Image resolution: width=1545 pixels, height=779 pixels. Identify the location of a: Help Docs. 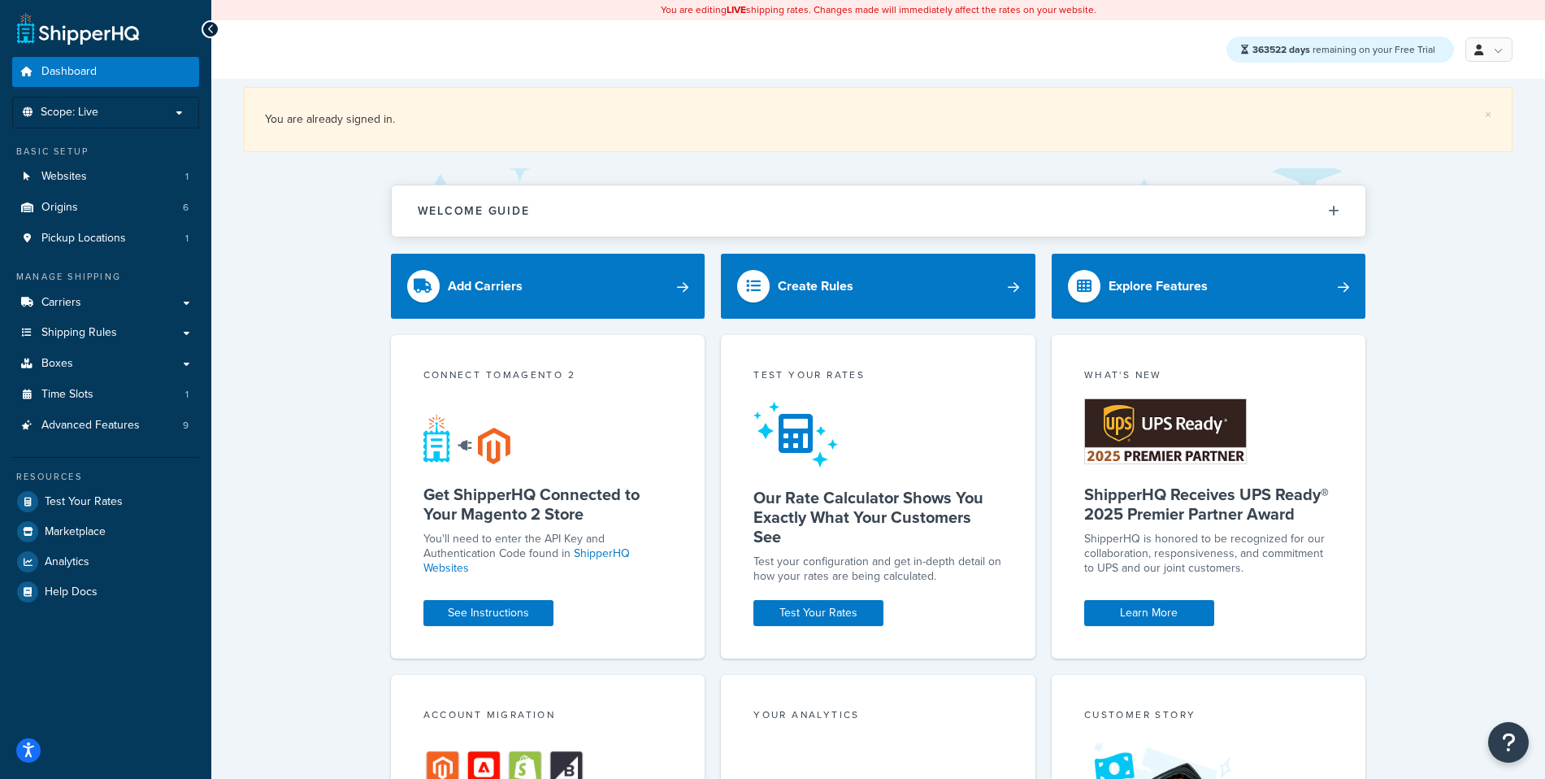
(106, 592).